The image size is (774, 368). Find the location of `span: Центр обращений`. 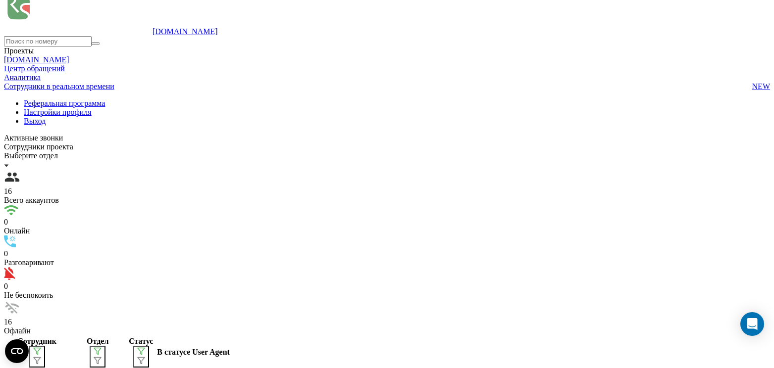

span: Центр обращений is located at coordinates (34, 68).